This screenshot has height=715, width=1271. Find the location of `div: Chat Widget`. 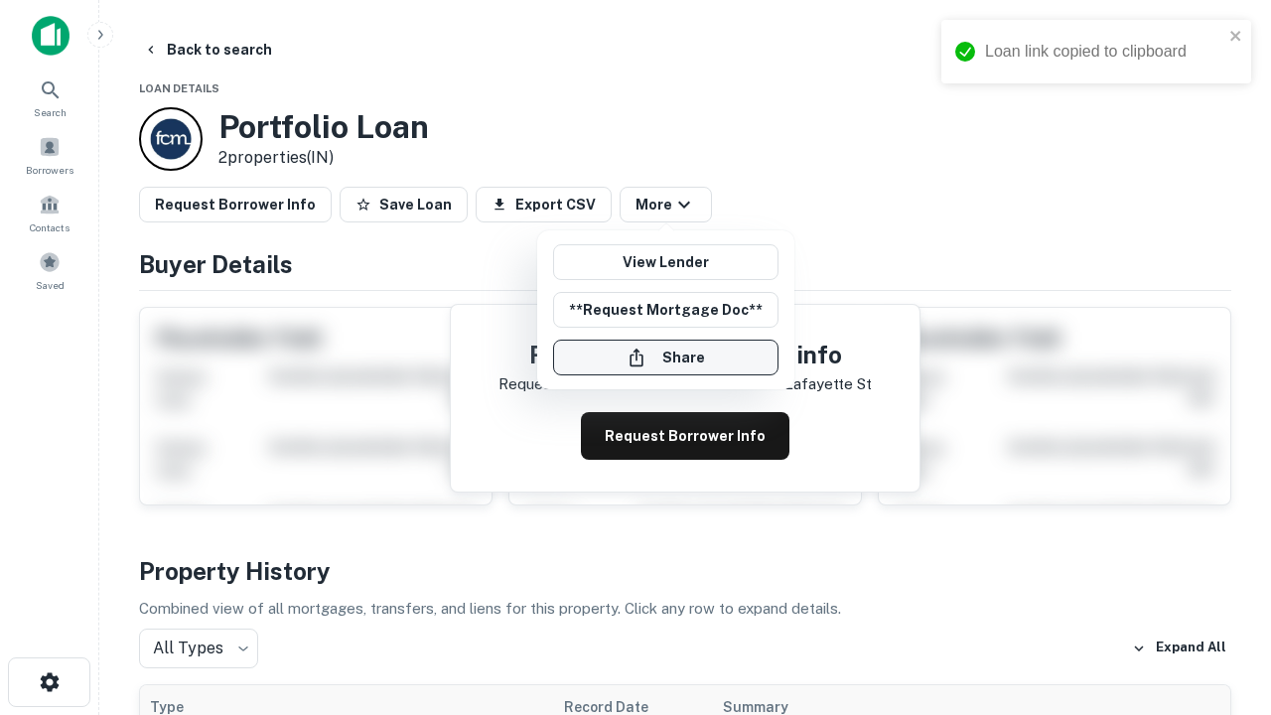

div: Chat Widget is located at coordinates (1222, 604).